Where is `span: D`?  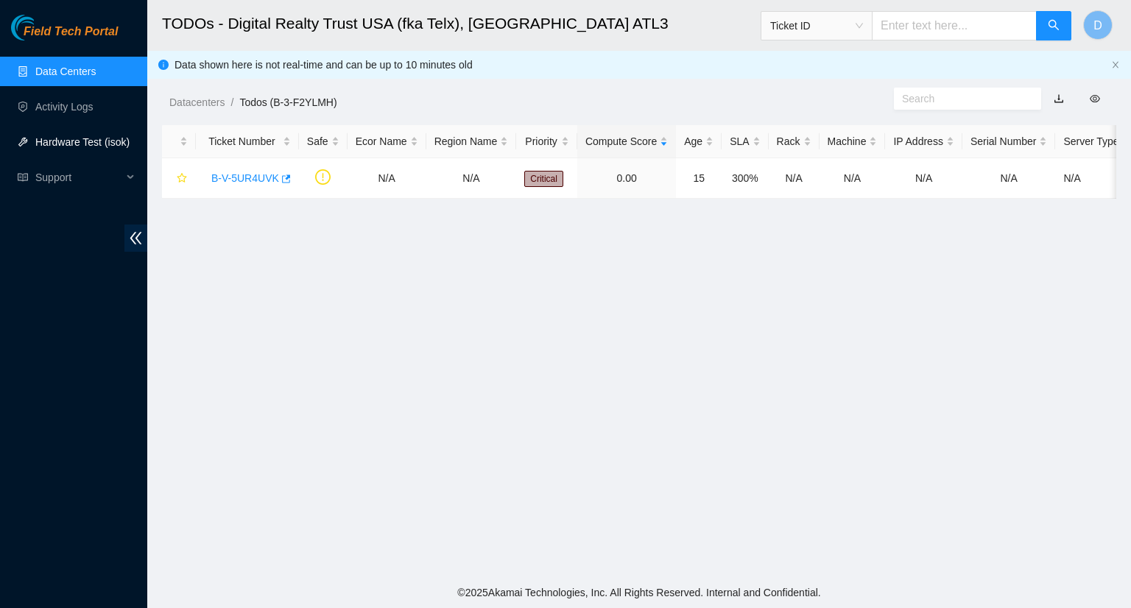
span: D is located at coordinates (1098, 25).